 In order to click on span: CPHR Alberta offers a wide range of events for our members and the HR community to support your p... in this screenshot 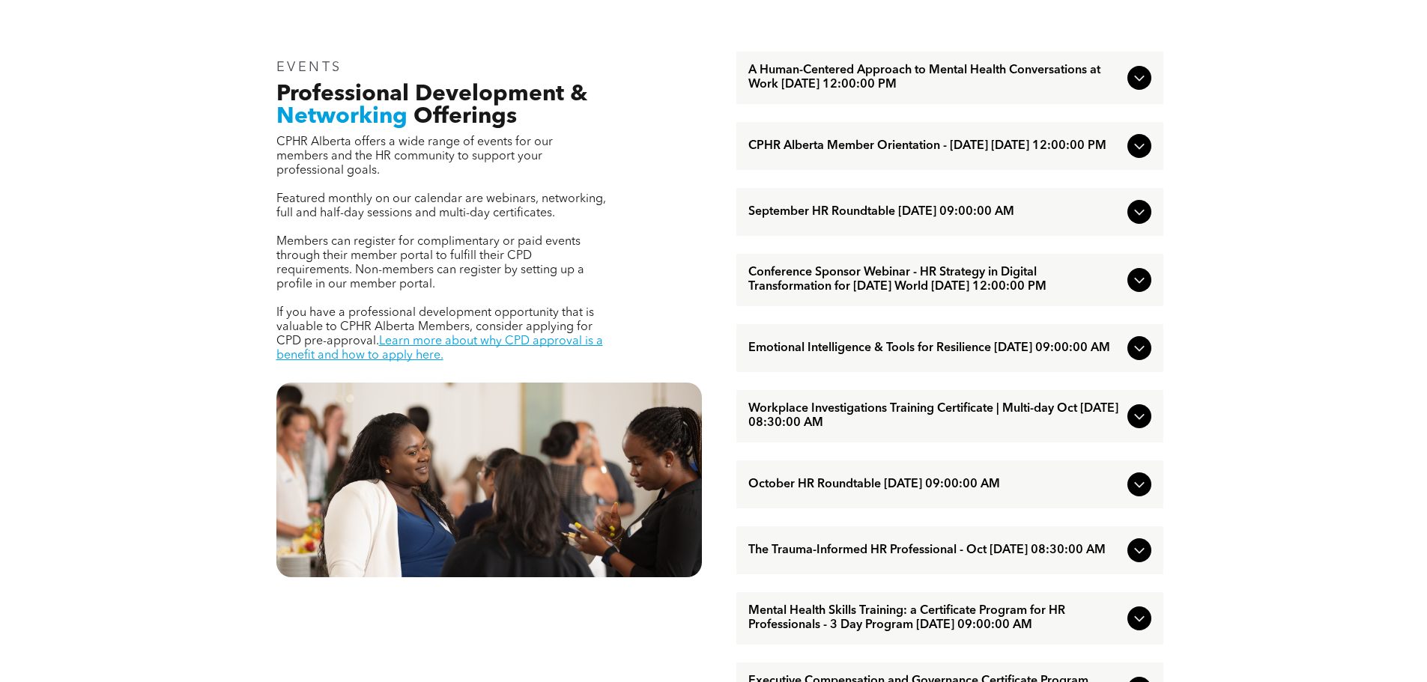, I will do `click(414, 157)`.